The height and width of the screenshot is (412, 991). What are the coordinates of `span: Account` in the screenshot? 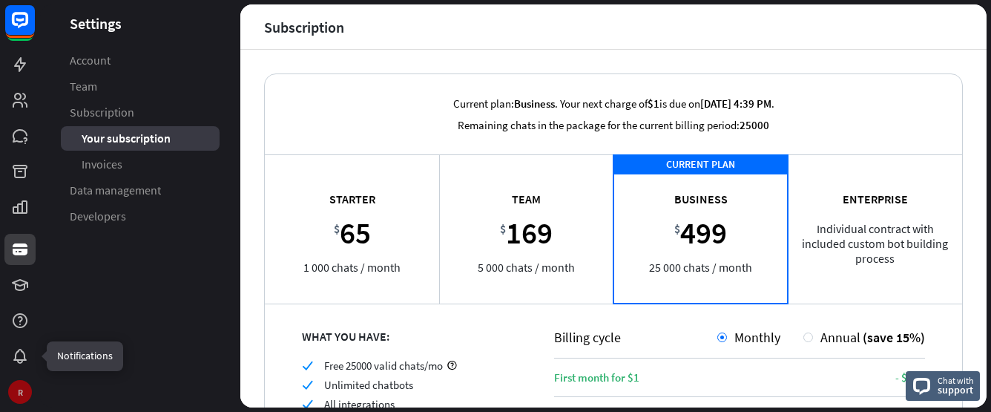 It's located at (90, 60).